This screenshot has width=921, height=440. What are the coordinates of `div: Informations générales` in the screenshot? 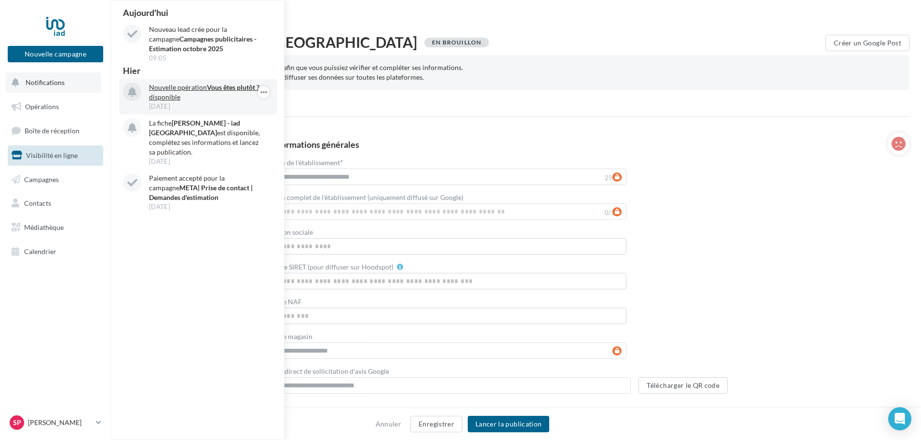 It's located at (315, 144).